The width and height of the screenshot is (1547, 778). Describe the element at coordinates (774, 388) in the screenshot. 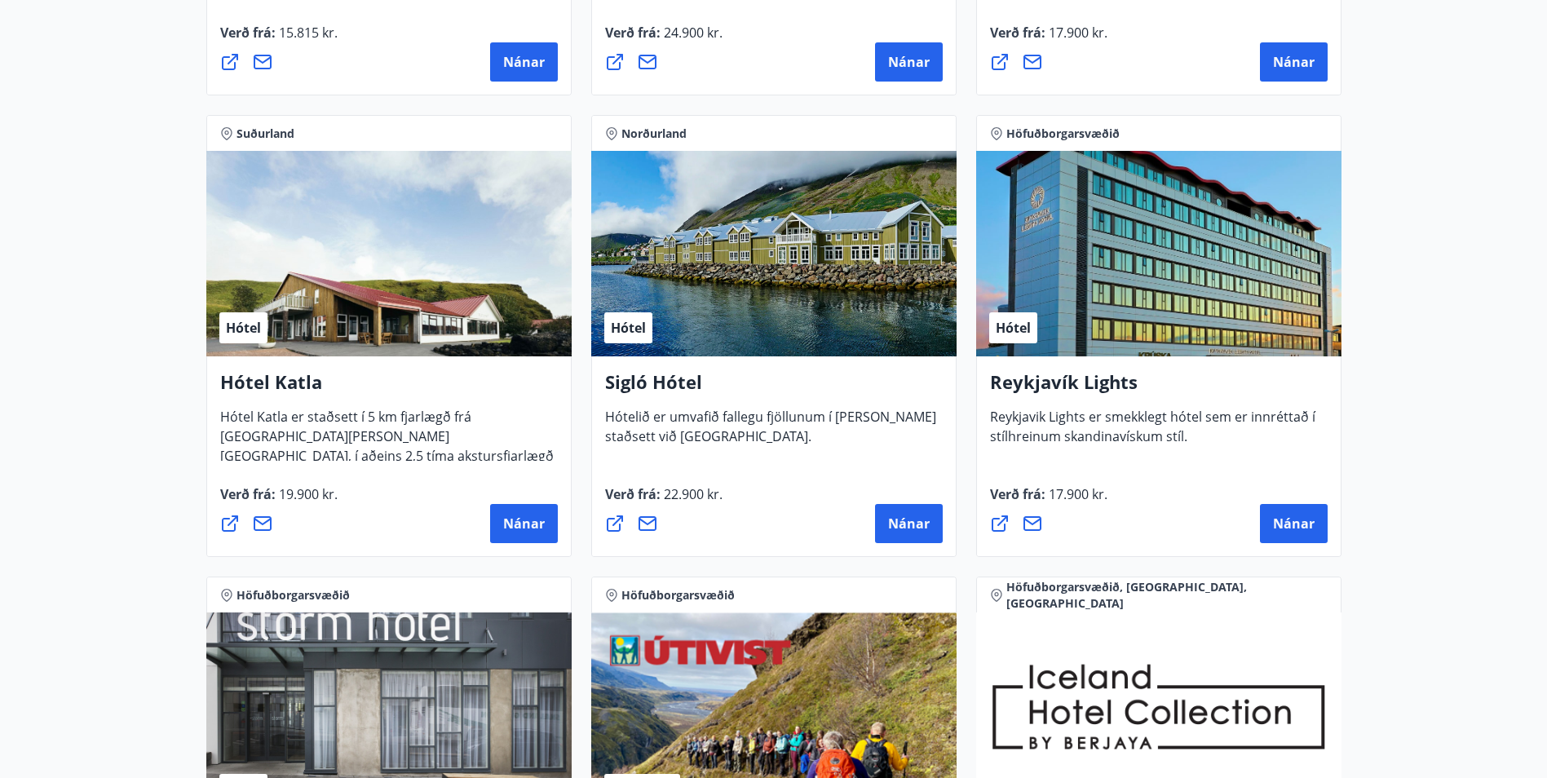

I see `h4: Sigló Hótel` at that location.